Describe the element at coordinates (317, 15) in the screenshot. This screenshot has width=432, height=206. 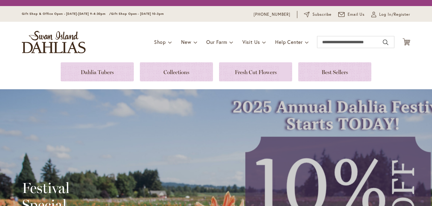
I see `a: Subscribe` at that location.